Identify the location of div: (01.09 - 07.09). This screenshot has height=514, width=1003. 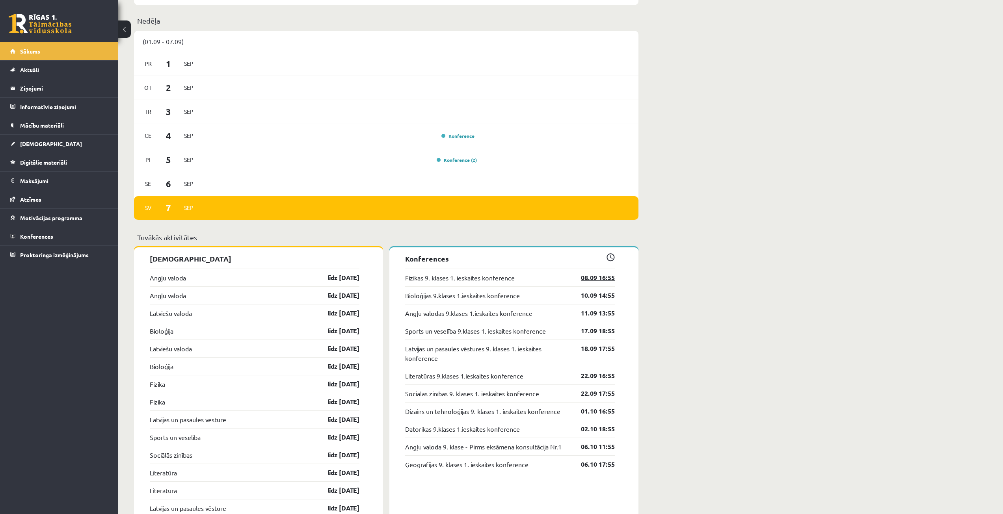
(386, 41).